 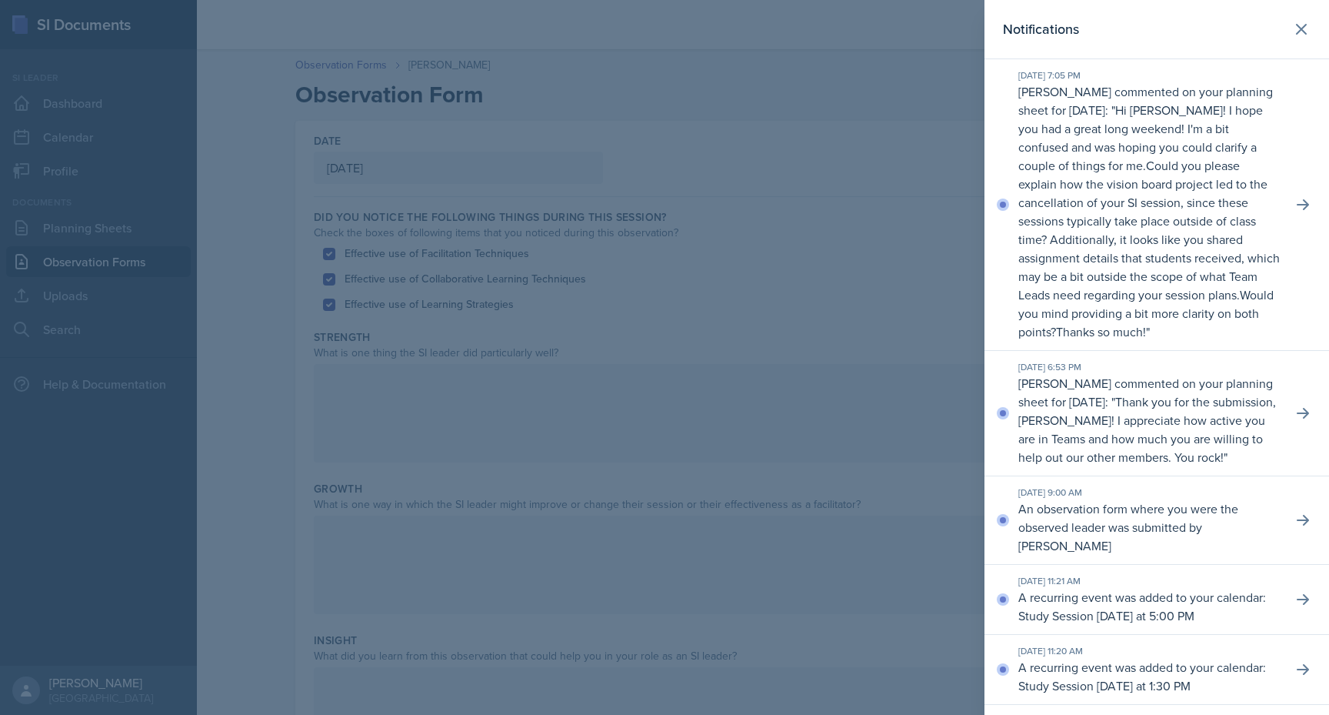 What do you see at coordinates (1101, 332) in the screenshot?
I see `p: Thanks so much!` at bounding box center [1101, 332].